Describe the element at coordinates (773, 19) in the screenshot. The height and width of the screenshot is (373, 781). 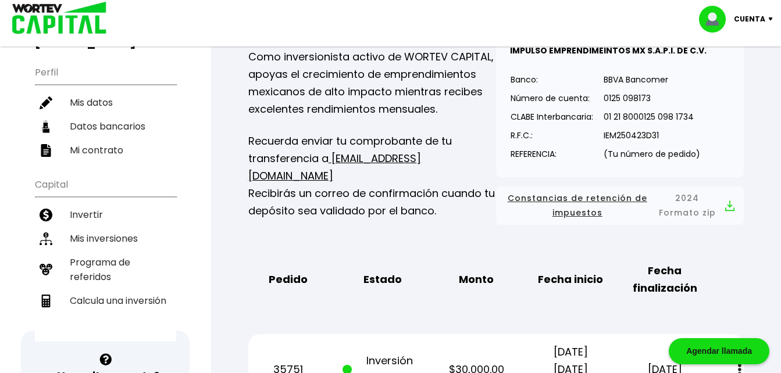
I see `img: icon-down` at that location.